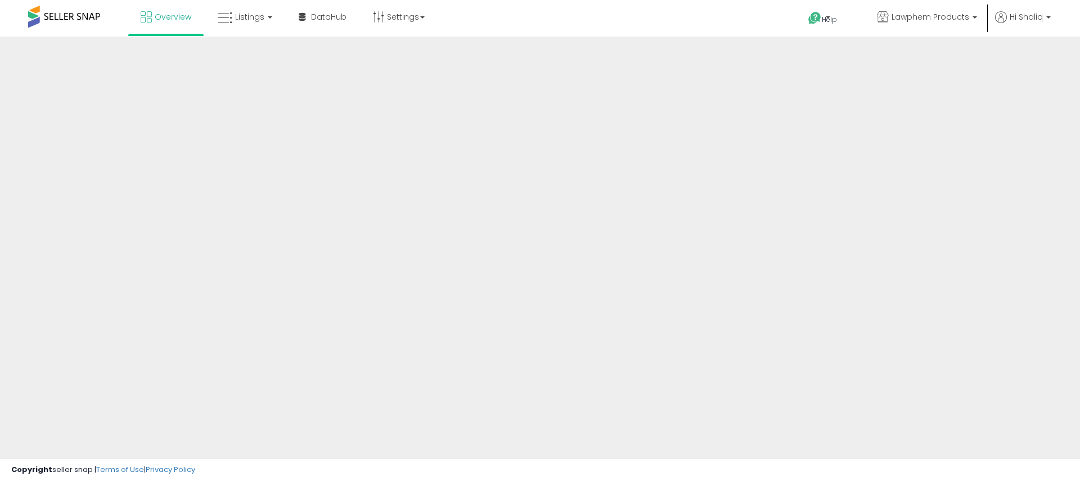 The image size is (1080, 481). Describe the element at coordinates (1026, 17) in the screenshot. I see `span: Hi Shaliq` at that location.